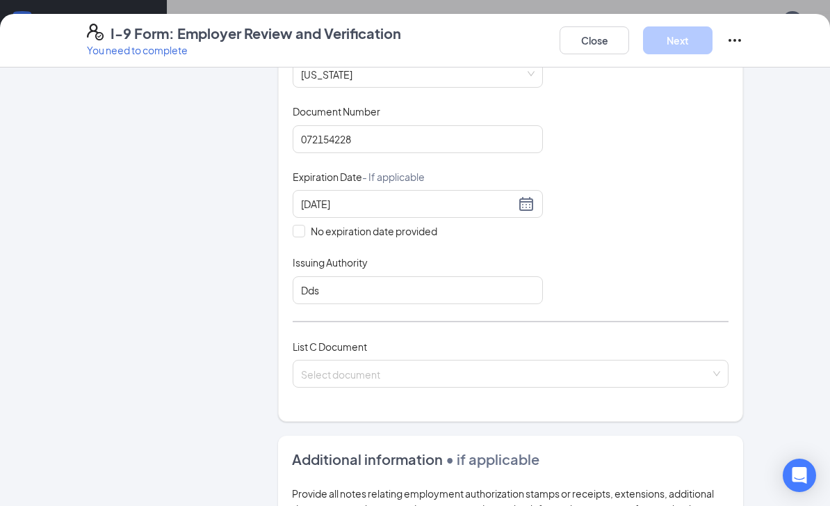 Image resolution: width=830 pixels, height=506 pixels. Describe the element at coordinates (491, 458) in the screenshot. I see `span: • if applicable` at that location.